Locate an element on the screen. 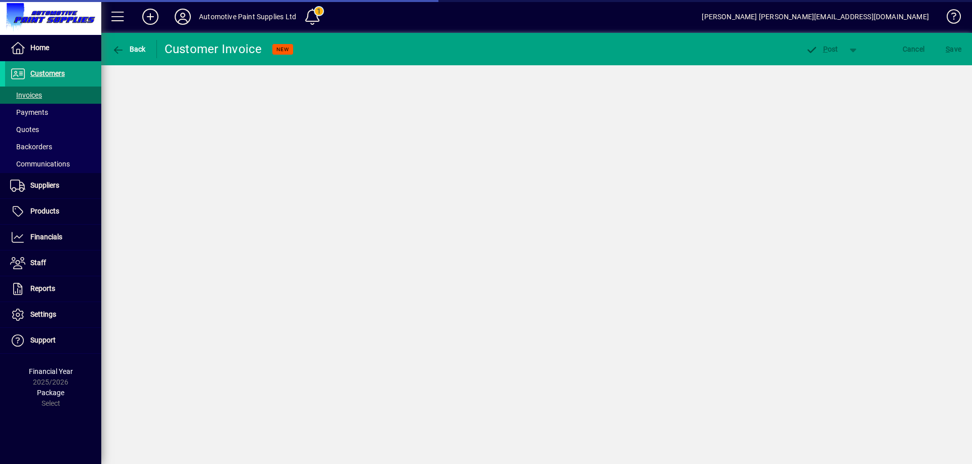 The image size is (972, 464). span: Products is located at coordinates (45, 211).